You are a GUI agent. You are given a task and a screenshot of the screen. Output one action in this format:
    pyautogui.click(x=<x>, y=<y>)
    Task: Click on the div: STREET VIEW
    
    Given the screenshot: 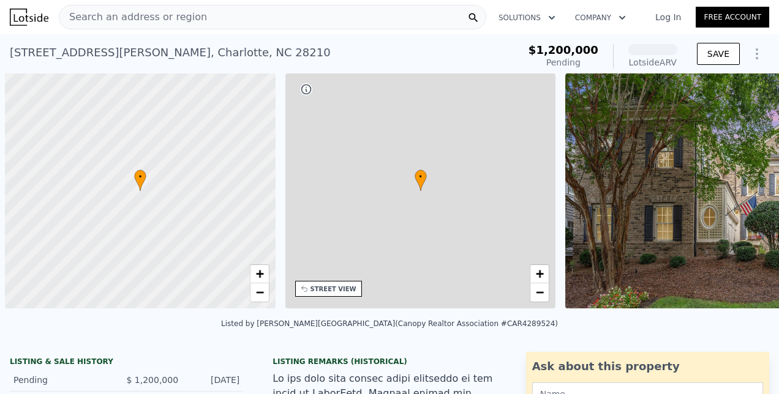 What is the action you would take?
    pyautogui.click(x=333, y=289)
    